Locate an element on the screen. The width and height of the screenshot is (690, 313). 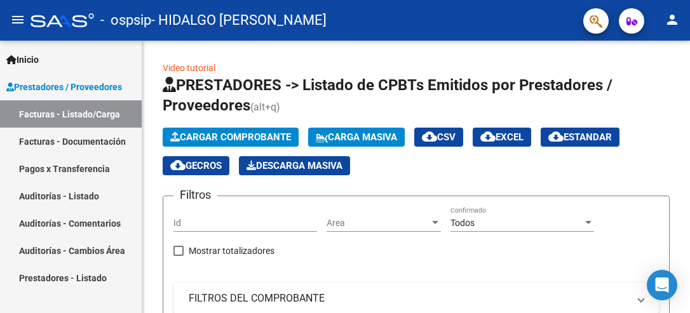
span: - ospsip is located at coordinates (126, 20).